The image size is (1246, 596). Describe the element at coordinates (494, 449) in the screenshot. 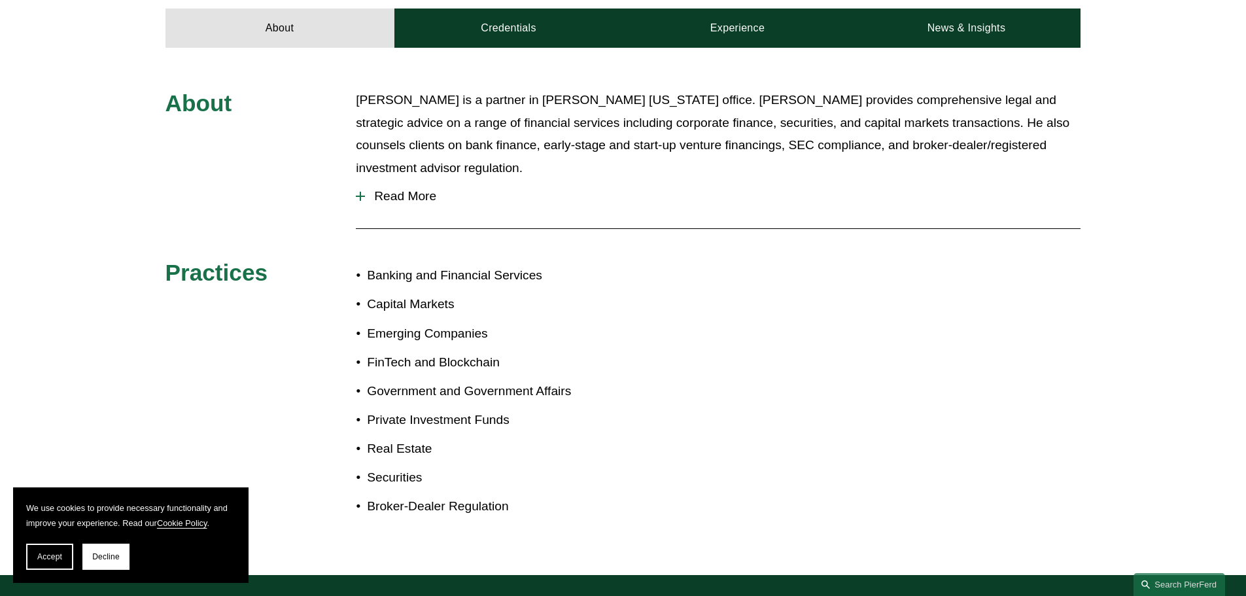

I see `p: Real Estate` at that location.